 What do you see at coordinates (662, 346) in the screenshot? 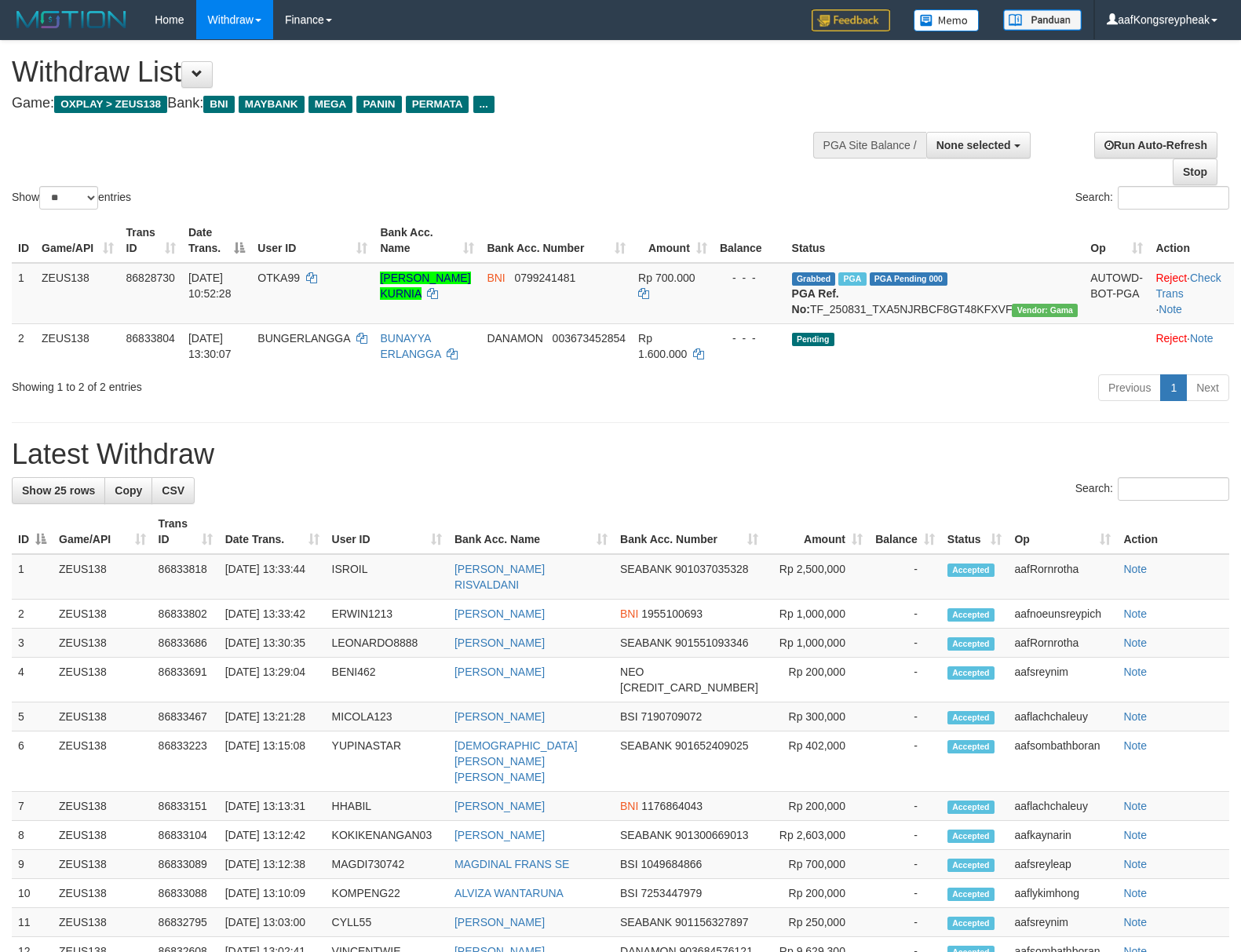
I see `span: Rp 1.600.000` at bounding box center [662, 346].